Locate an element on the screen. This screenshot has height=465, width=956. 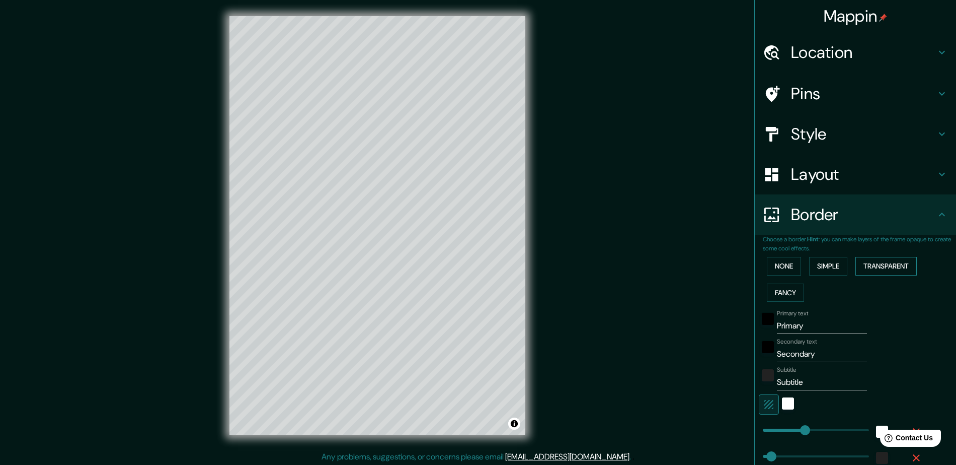
h4: Location is located at coordinates (864, 52).